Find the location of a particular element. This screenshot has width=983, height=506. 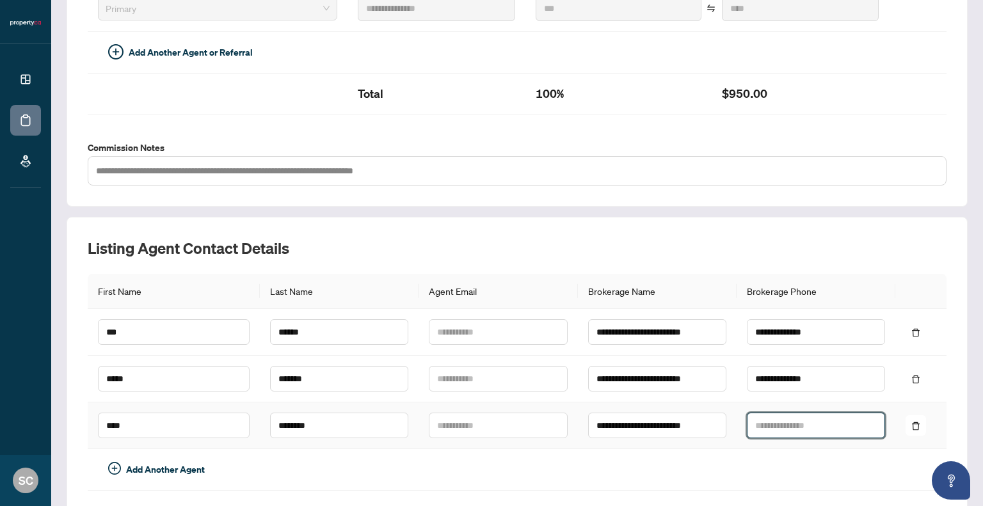

span: swap is located at coordinates (711, 8).